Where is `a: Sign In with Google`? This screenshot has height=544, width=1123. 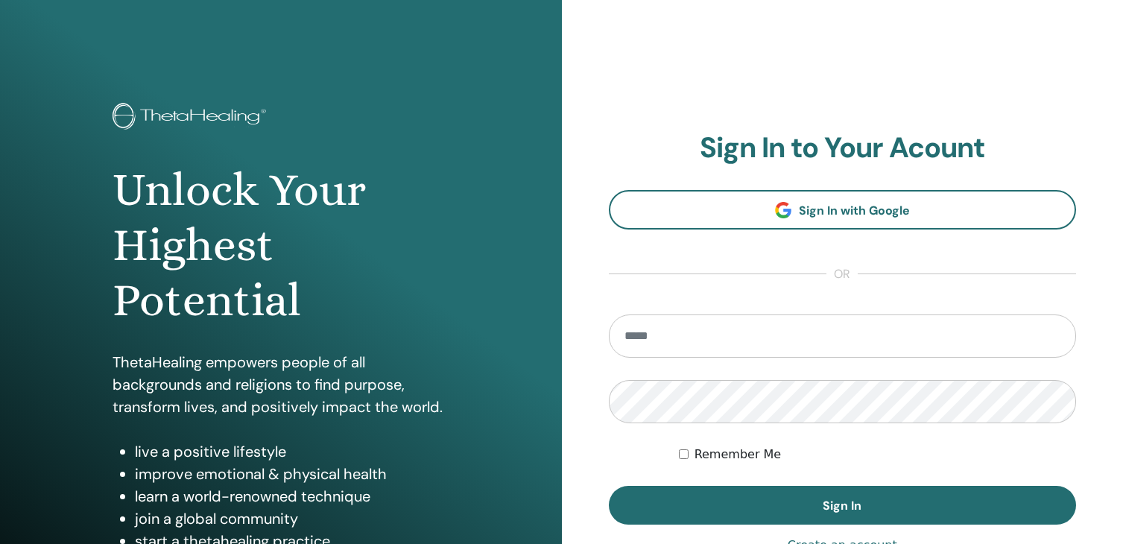
a: Sign In with Google is located at coordinates (843, 209).